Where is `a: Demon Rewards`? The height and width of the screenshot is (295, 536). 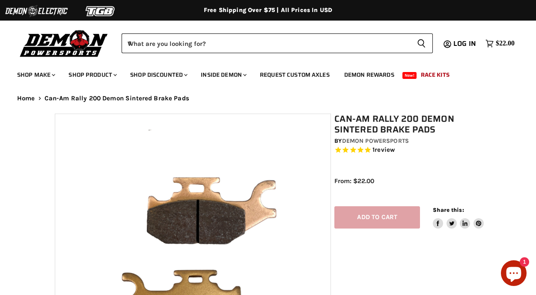
a: Demon Rewards is located at coordinates (369, 75).